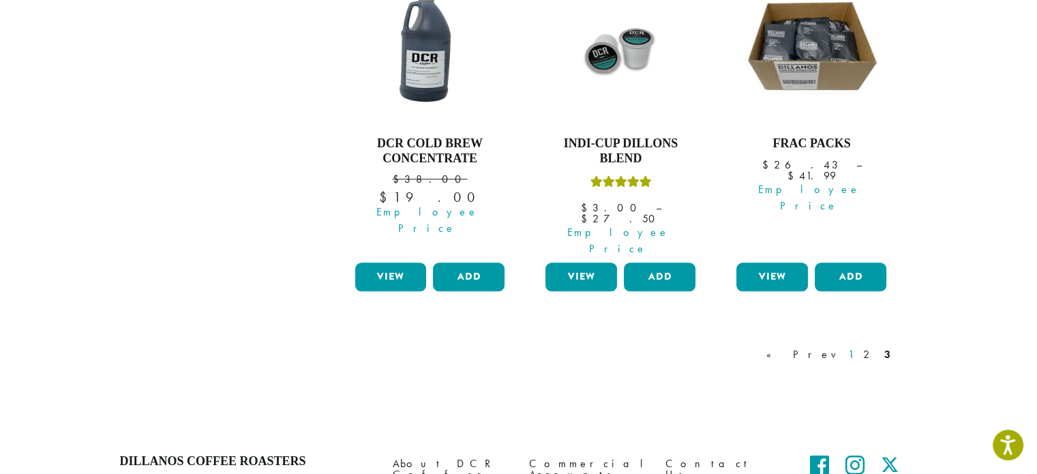 The height and width of the screenshot is (474, 1037). What do you see at coordinates (869, 355) in the screenshot?
I see `a: 2` at bounding box center [869, 355].